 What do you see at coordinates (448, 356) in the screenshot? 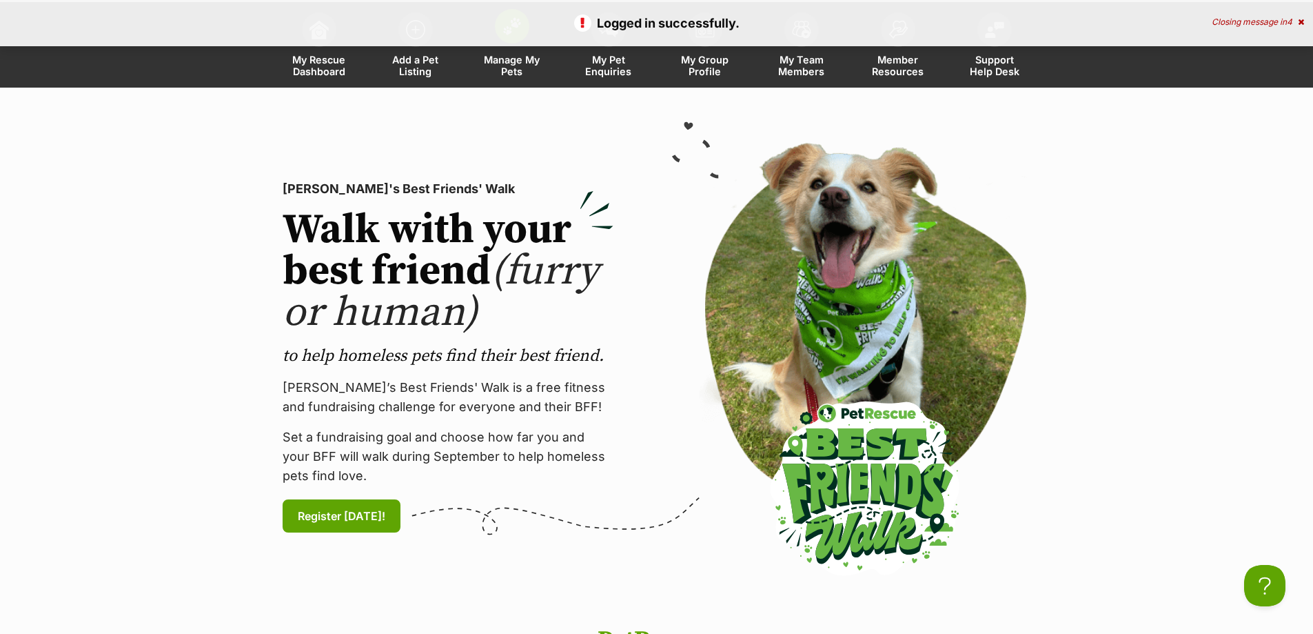
I see `p: to help homeless pets find their best friend.` at bounding box center [448, 356].